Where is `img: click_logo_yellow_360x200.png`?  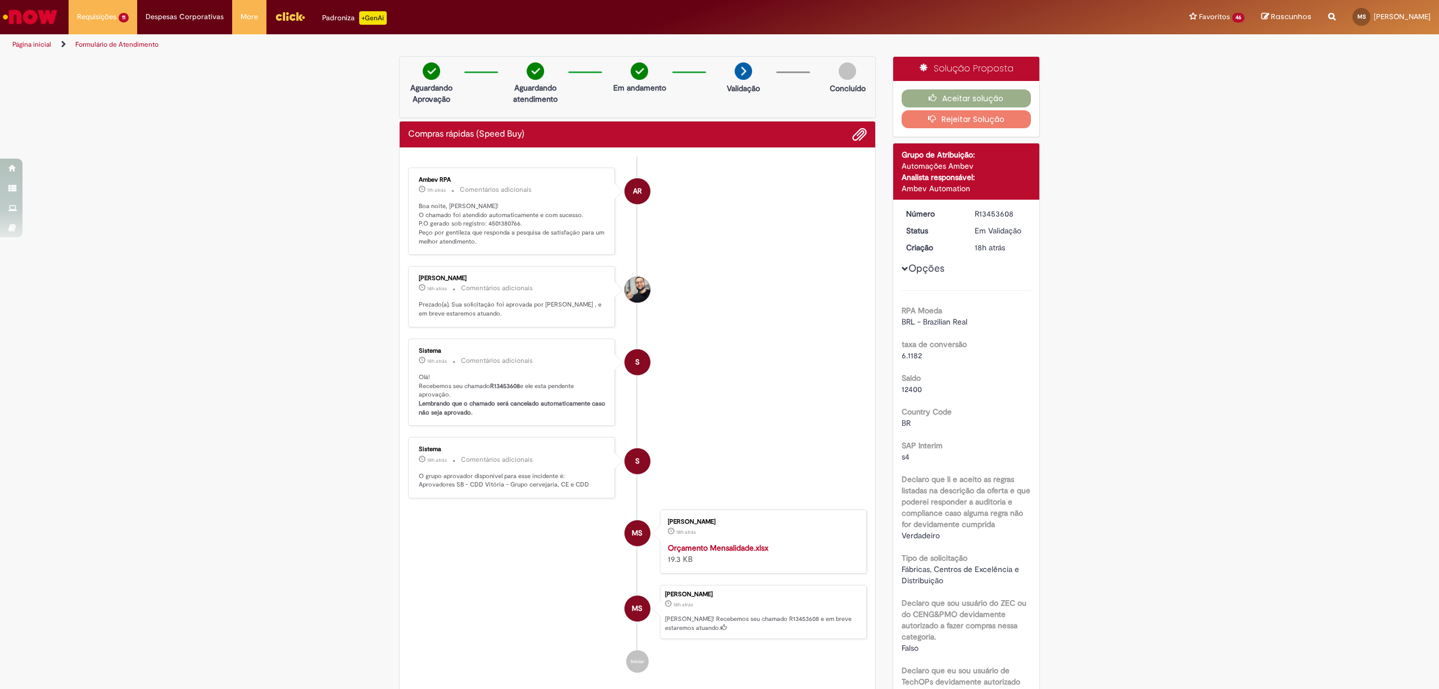 img: click_logo_yellow_360x200.png is located at coordinates (290, 16).